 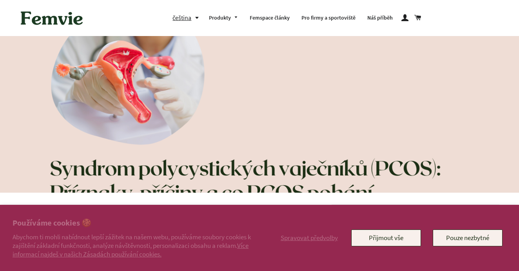 I want to click on img: Femvie, so click(x=52, y=18).